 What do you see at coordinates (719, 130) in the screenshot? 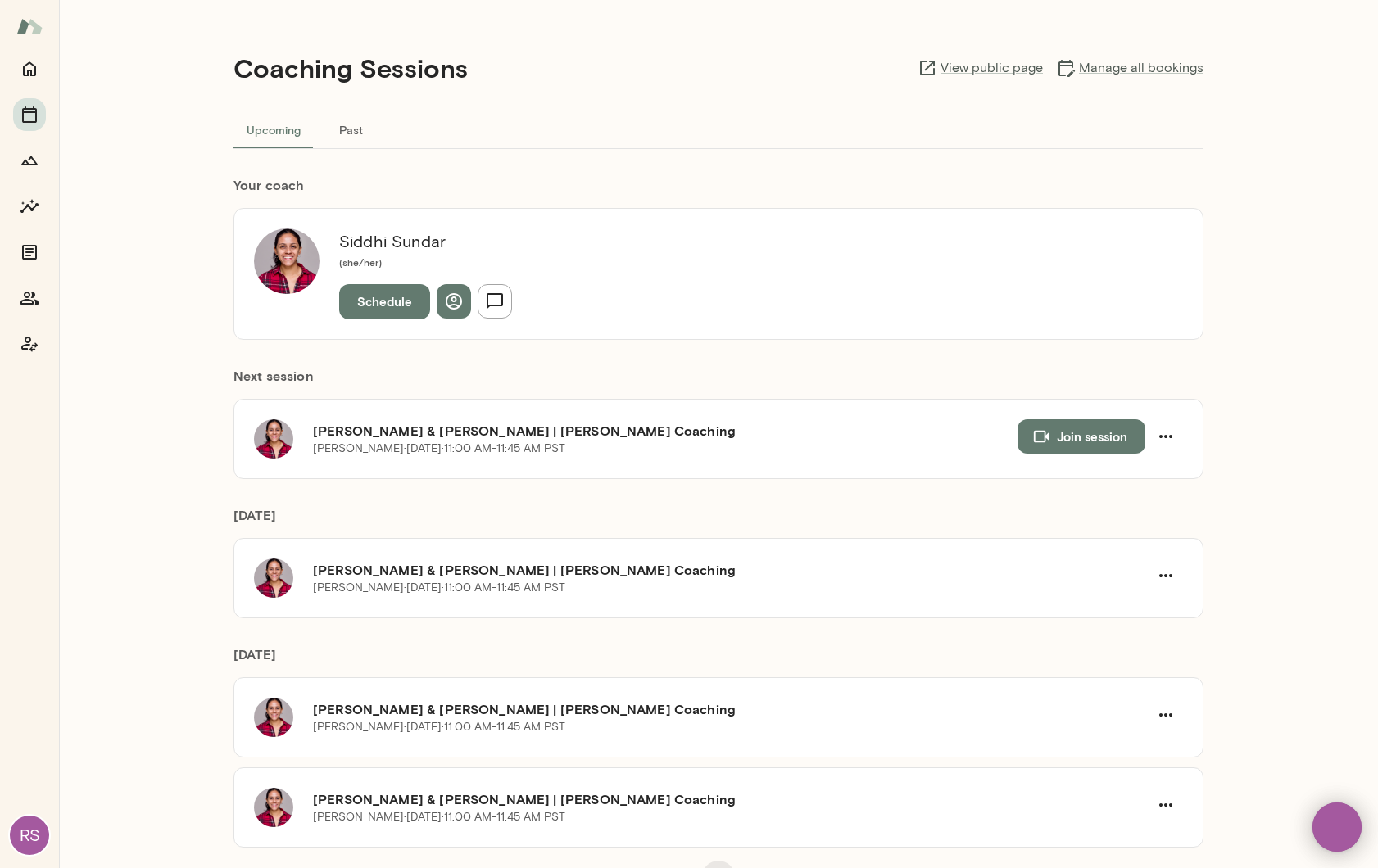
I see `div: basic tabs example` at bounding box center [719, 130].